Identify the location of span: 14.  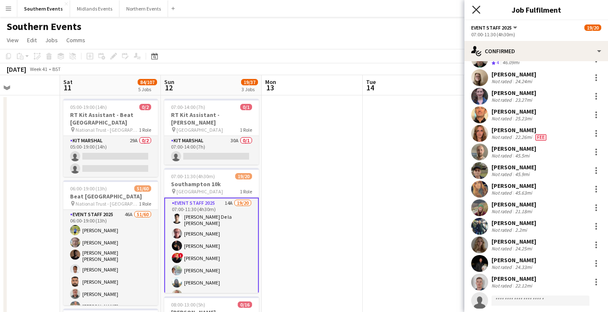
(370, 87).